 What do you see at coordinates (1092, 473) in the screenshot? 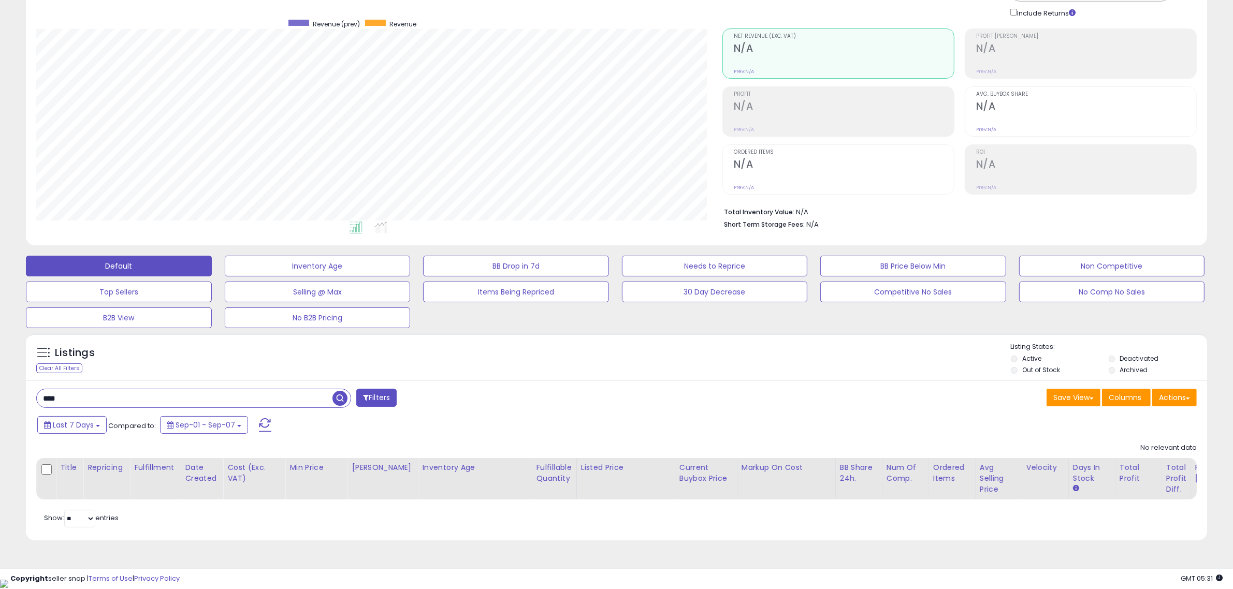
I see `div: Days In Stock` at bounding box center [1092, 473].